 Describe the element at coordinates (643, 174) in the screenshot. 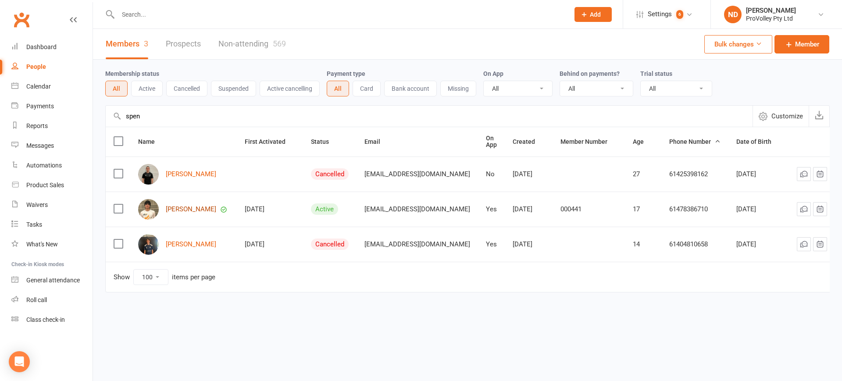

I see `div: 27` at that location.